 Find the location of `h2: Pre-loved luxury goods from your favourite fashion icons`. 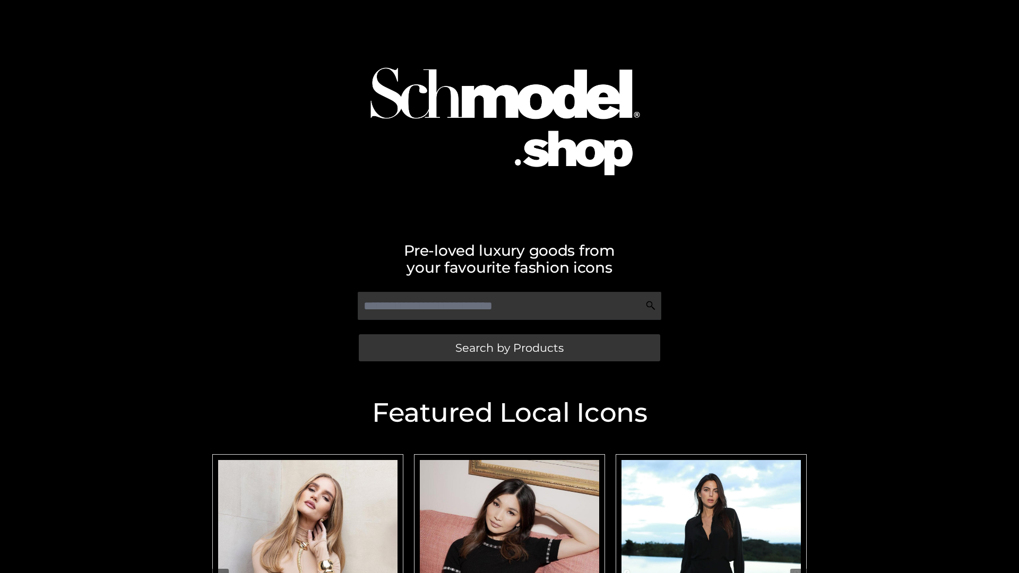

h2: Pre-loved luxury goods from your favourite fashion icons is located at coordinates (509, 259).